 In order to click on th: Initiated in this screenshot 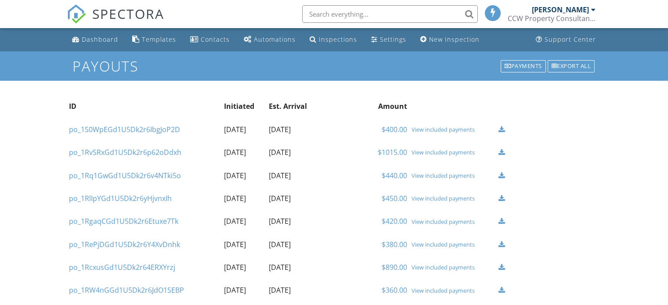, I will do `click(244, 106)`.